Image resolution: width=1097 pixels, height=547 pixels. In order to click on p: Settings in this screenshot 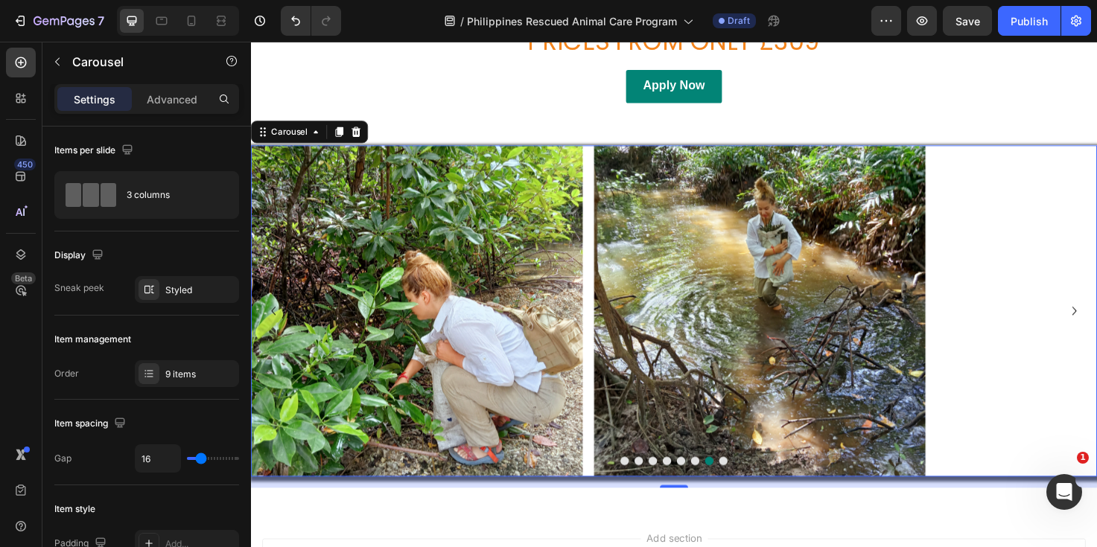, I will do `click(95, 99)`.